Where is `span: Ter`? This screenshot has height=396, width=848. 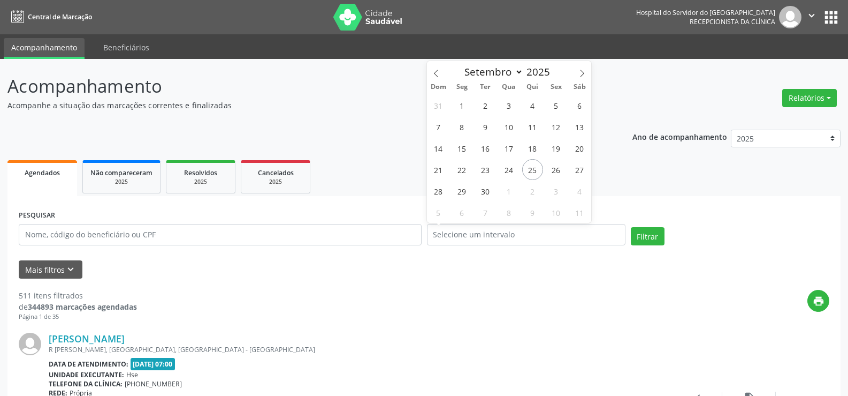 span: Ter is located at coordinates (485, 87).